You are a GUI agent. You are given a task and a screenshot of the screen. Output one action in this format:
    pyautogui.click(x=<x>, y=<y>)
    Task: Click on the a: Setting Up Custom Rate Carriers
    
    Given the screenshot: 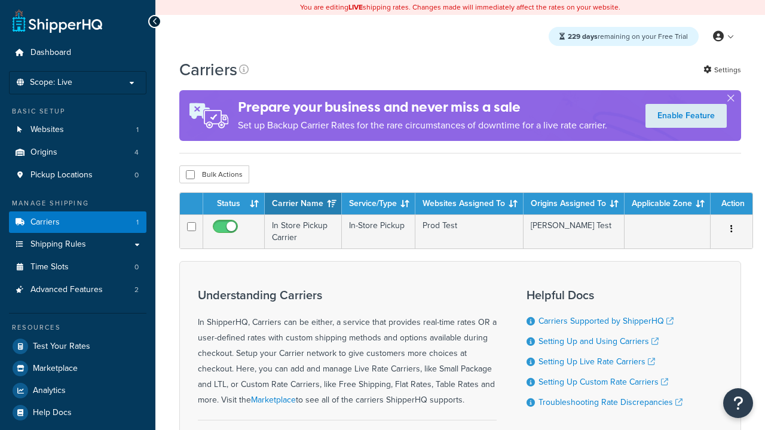 What is the action you would take?
    pyautogui.click(x=603, y=382)
    